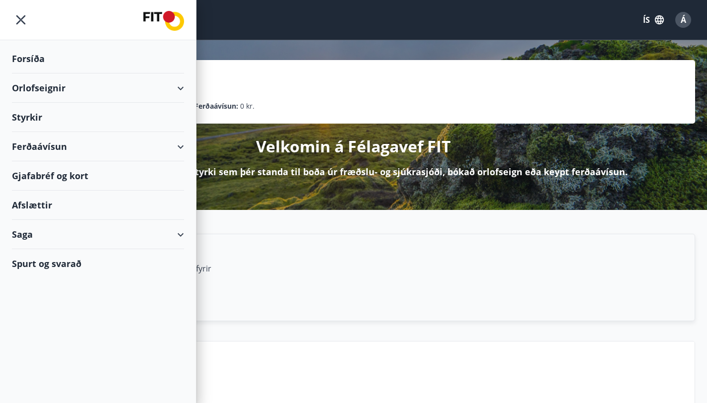  I want to click on p: Næstu helgi, so click(385, 374).